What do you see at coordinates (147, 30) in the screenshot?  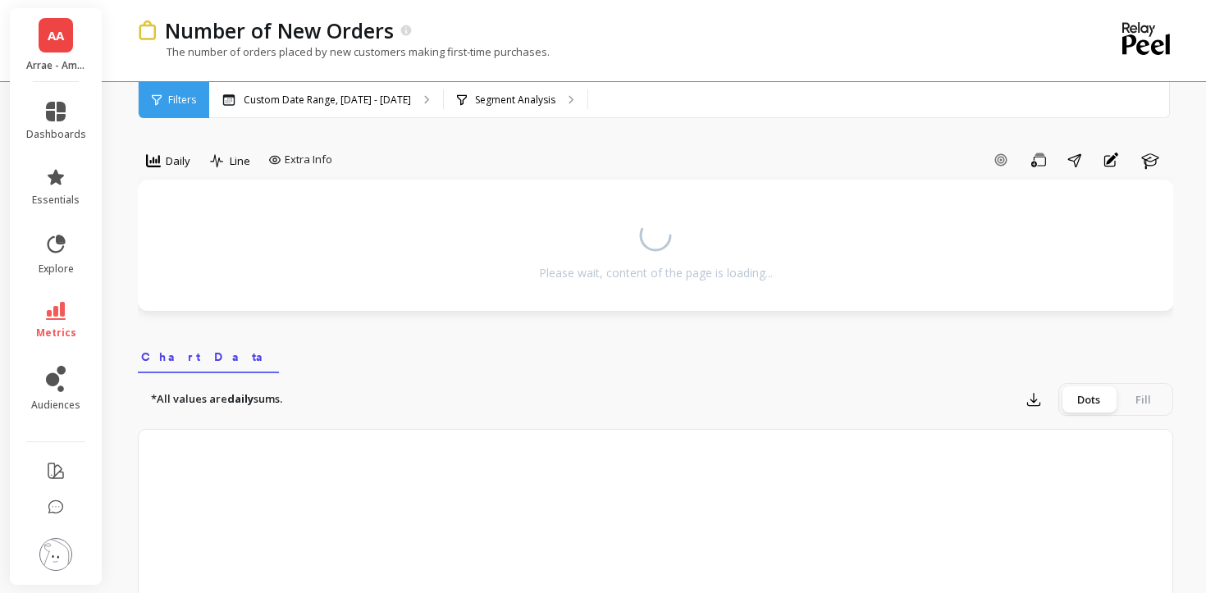 I see `img: header icon` at bounding box center [147, 30].